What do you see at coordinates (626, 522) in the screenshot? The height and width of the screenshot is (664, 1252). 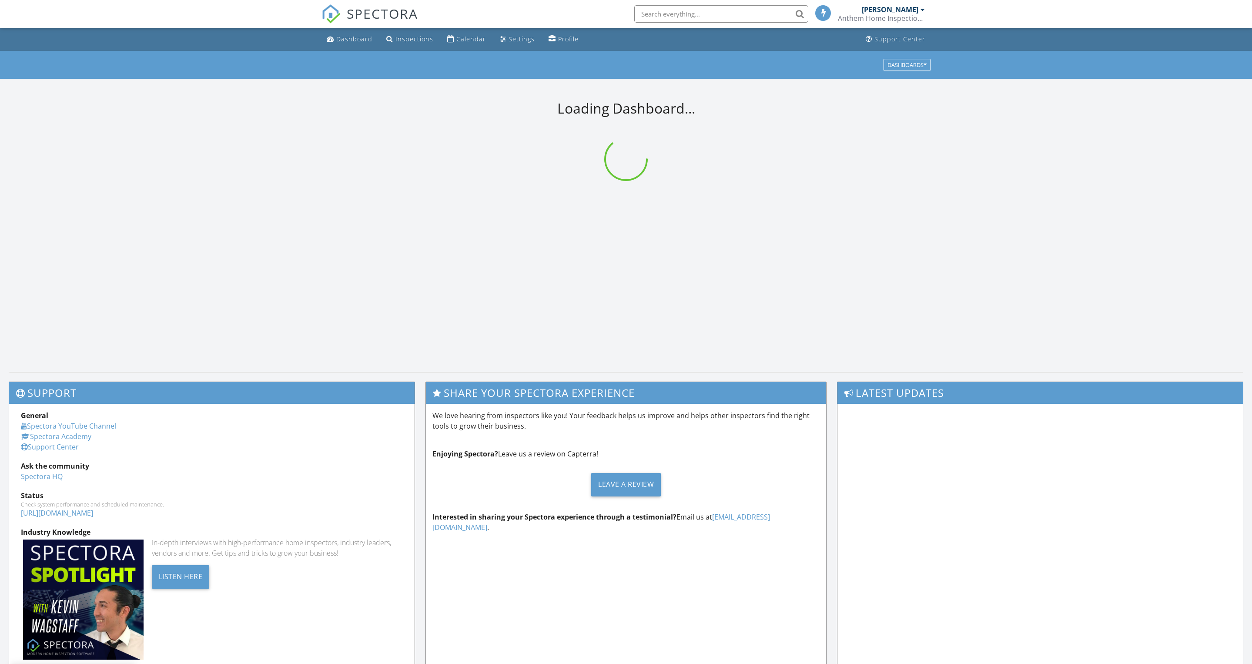 I see `p: Email us at .` at bounding box center [626, 522].